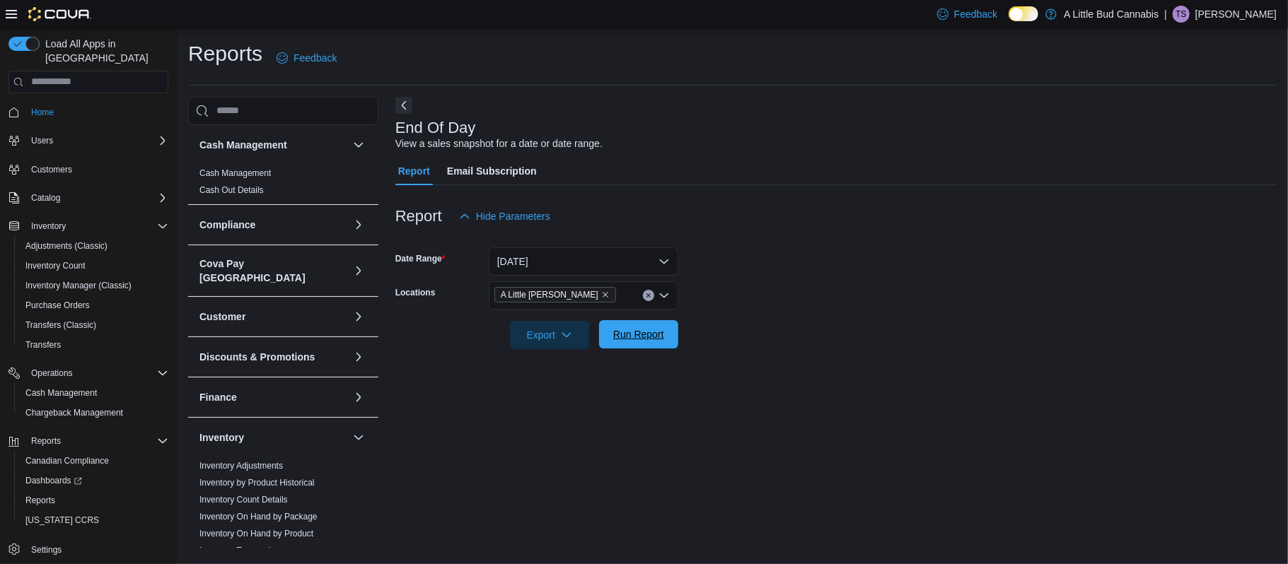 The height and width of the screenshot is (564, 1288). I want to click on a: Inventory Count Details, so click(243, 500).